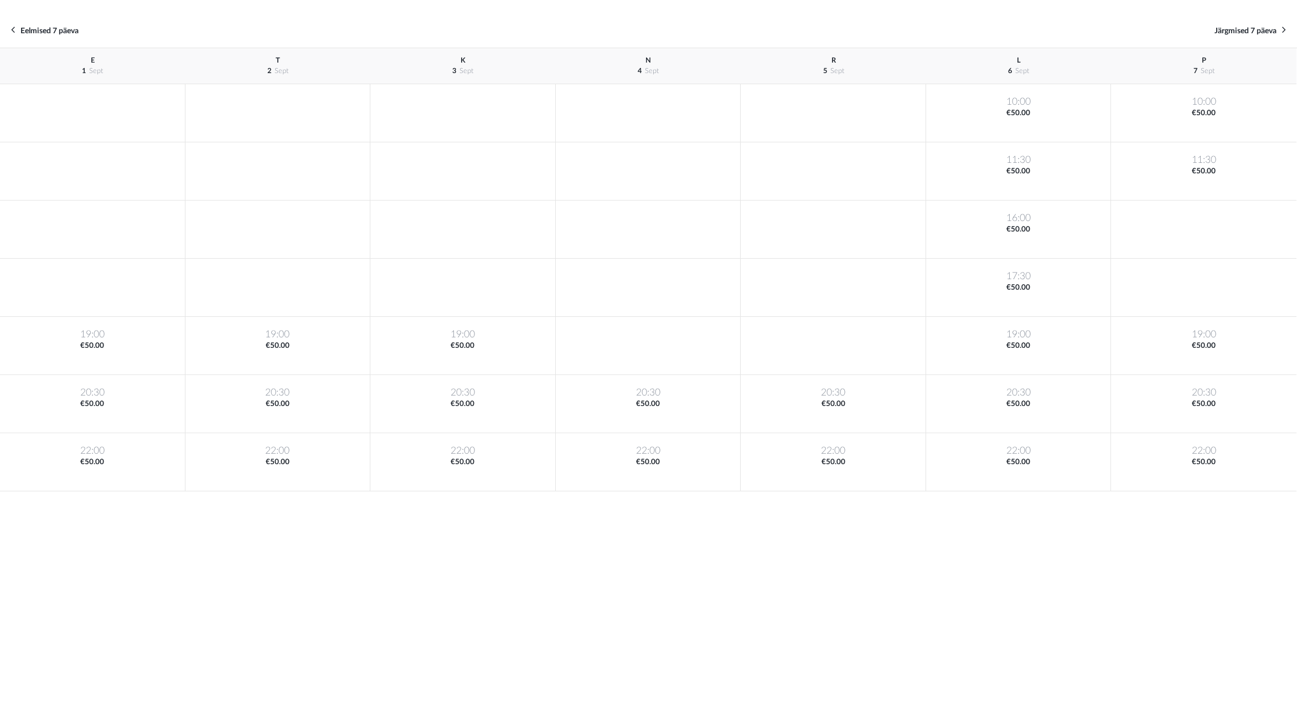  What do you see at coordinates (463, 60) in the screenshot?
I see `span: K` at bounding box center [463, 60].